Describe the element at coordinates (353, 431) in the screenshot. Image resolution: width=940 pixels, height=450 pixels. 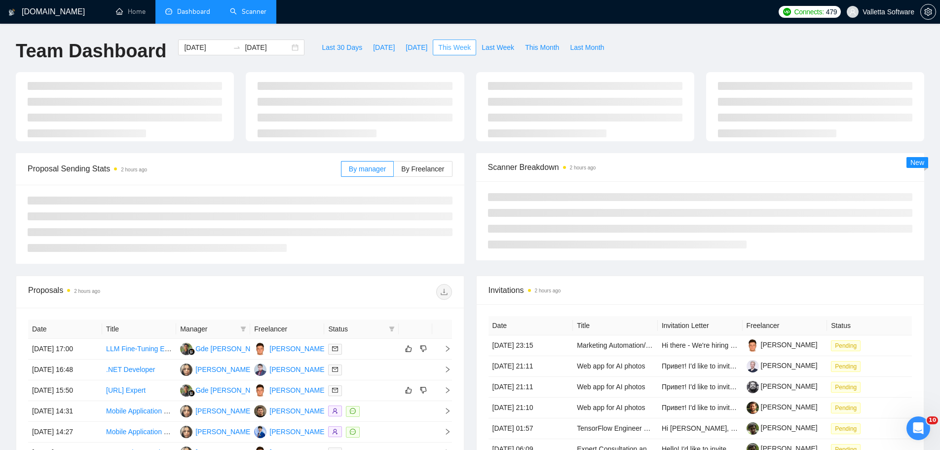
I see `span: message` at that location.